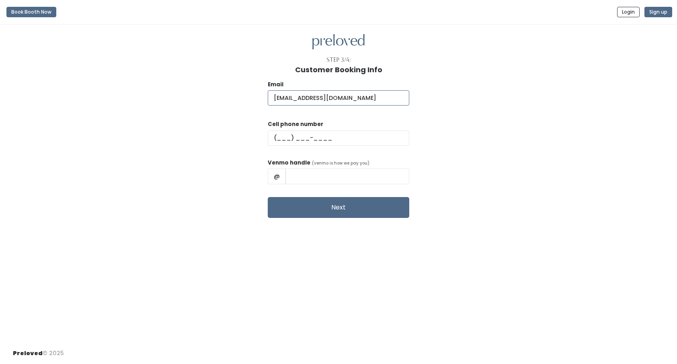 The image size is (677, 364). What do you see at coordinates (38, 350) in the screenshot?
I see `div: © 2025` at bounding box center [38, 350].